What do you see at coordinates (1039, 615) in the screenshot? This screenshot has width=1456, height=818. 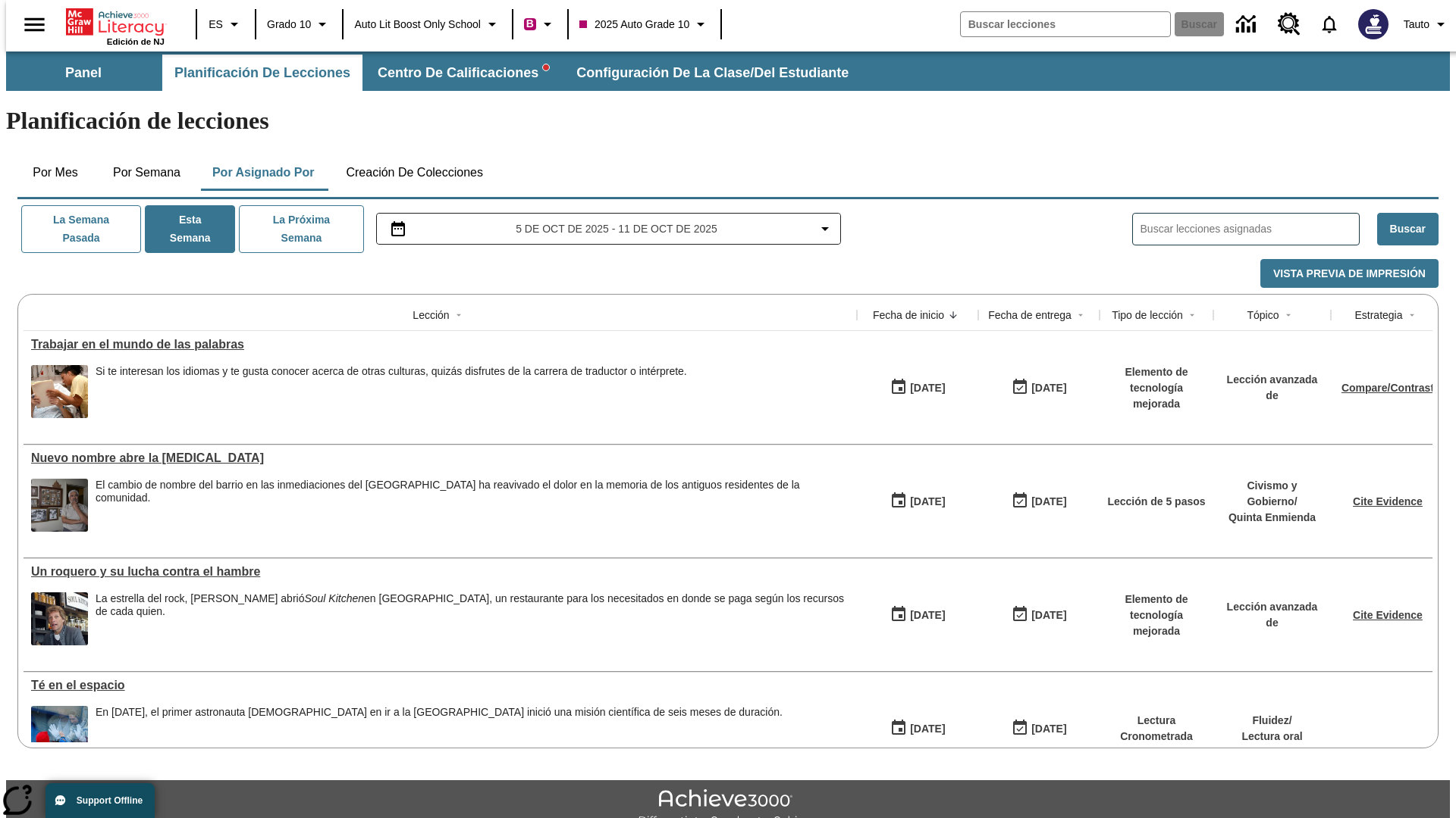 I see `button: 10/08/25: Último día en que podrá accederse la lección` at bounding box center [1039, 615].